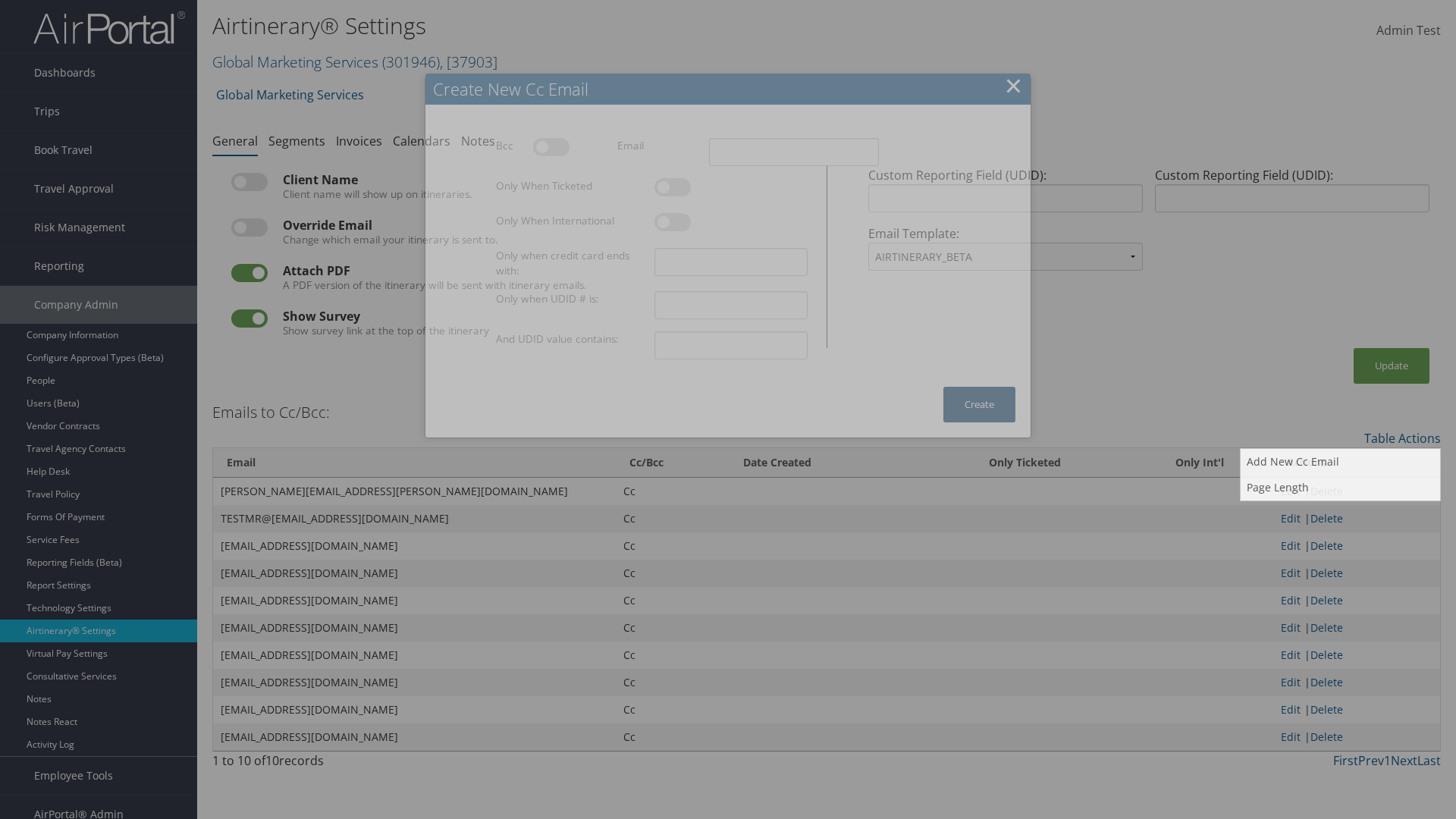 This screenshot has height=819, width=1456. What do you see at coordinates (657, 145) in the screenshot?
I see `label: Email` at bounding box center [657, 145].